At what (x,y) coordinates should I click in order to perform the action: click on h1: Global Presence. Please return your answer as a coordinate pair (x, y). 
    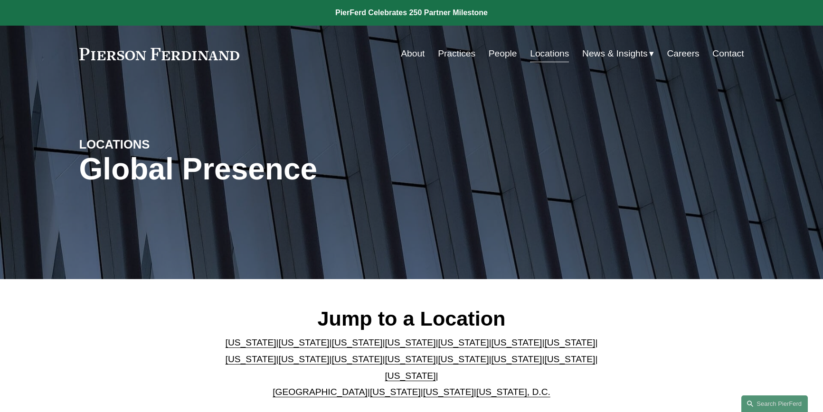
    Looking at the image, I should click on (301, 169).